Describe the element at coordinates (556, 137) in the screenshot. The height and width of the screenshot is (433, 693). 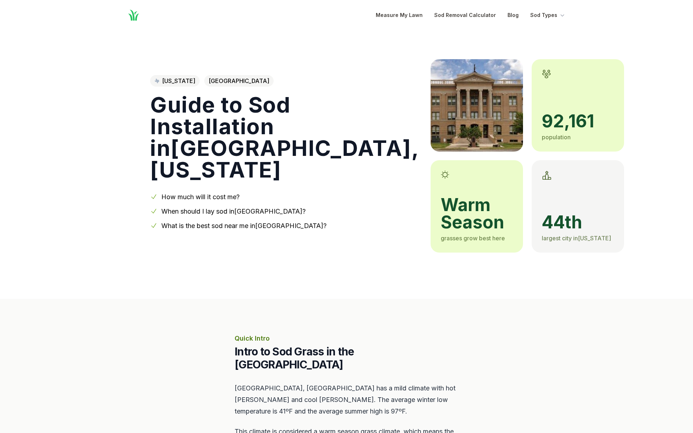
I see `span: population` at that location.